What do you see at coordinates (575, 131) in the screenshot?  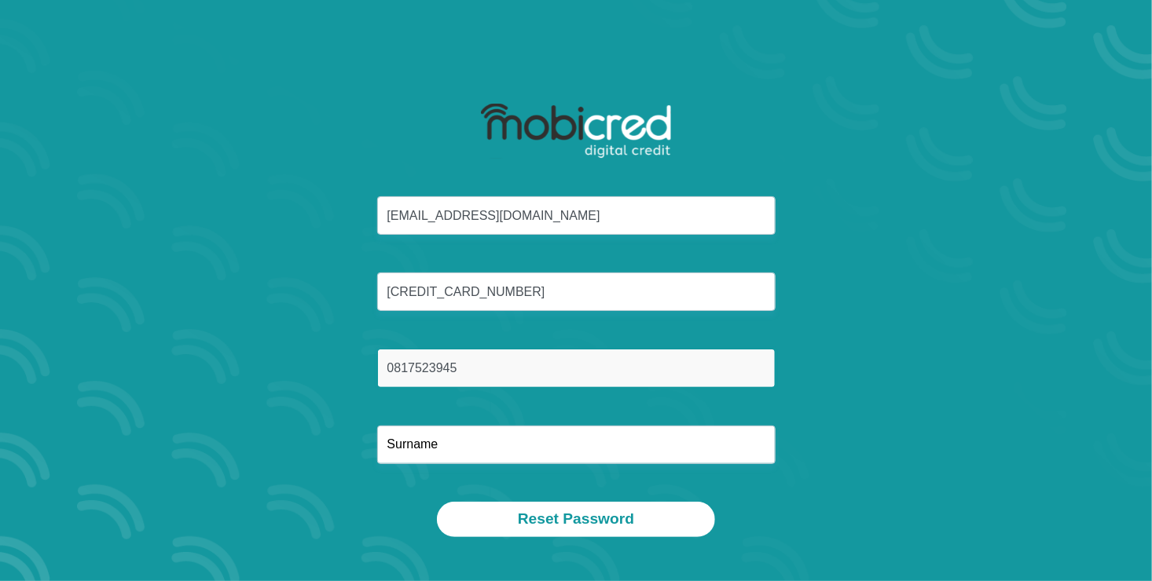 I see `img: mobicred logo` at bounding box center [575, 131].